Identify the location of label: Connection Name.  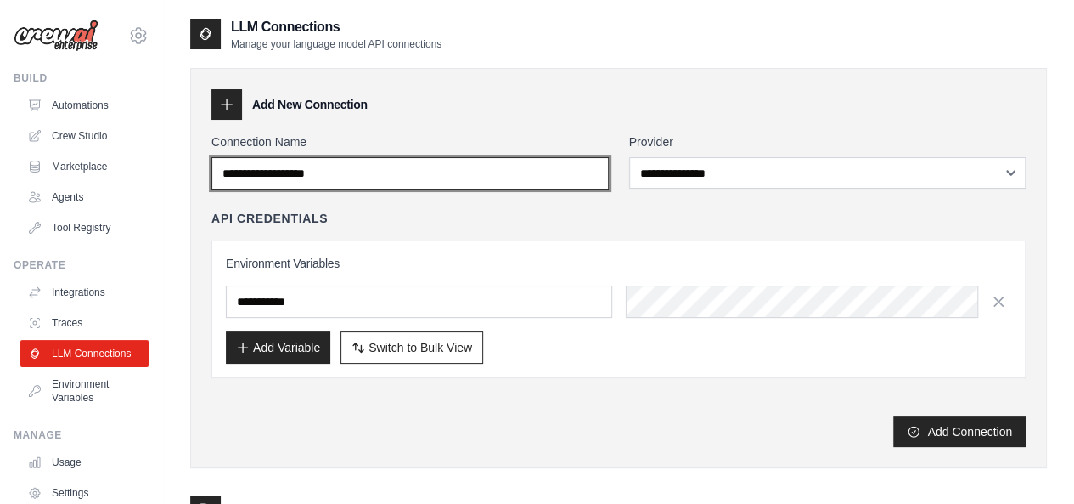
(410, 142).